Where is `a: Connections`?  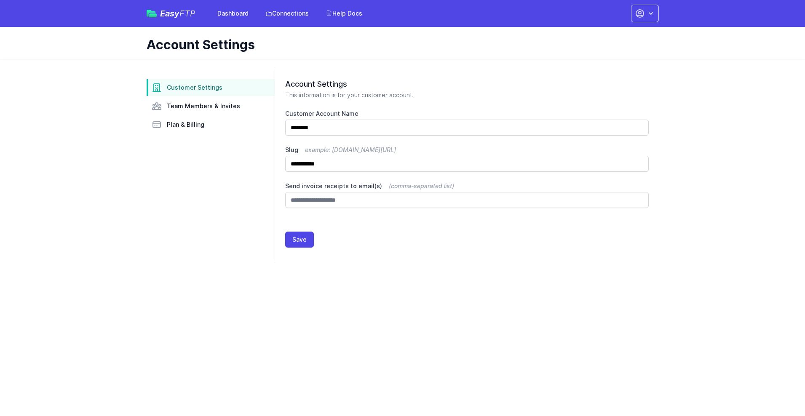 a: Connections is located at coordinates (287, 13).